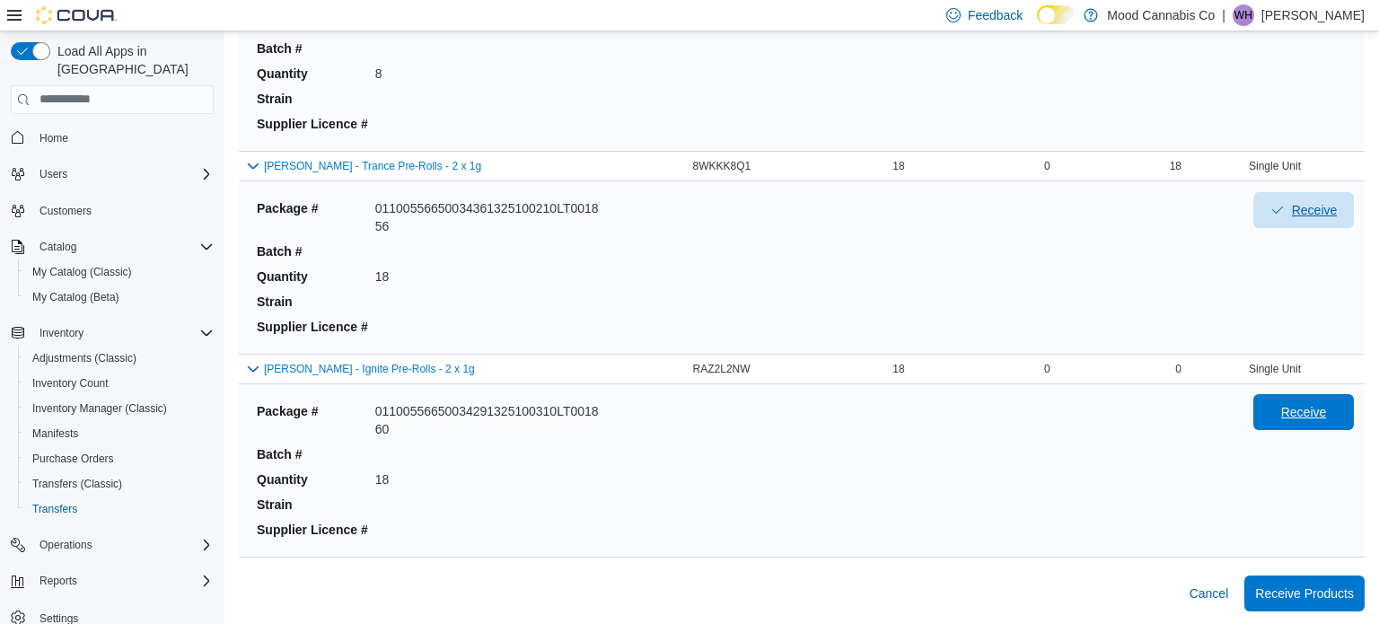 Image resolution: width=1379 pixels, height=624 pixels. Describe the element at coordinates (1120, 166) in the screenshot. I see `div: 18` at that location.